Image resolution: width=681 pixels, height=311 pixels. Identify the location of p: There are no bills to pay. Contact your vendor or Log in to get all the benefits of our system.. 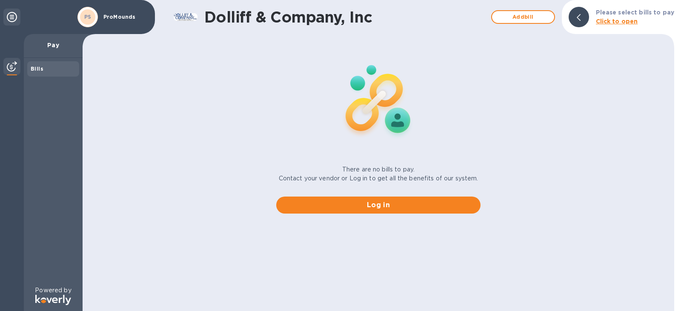
(378, 174).